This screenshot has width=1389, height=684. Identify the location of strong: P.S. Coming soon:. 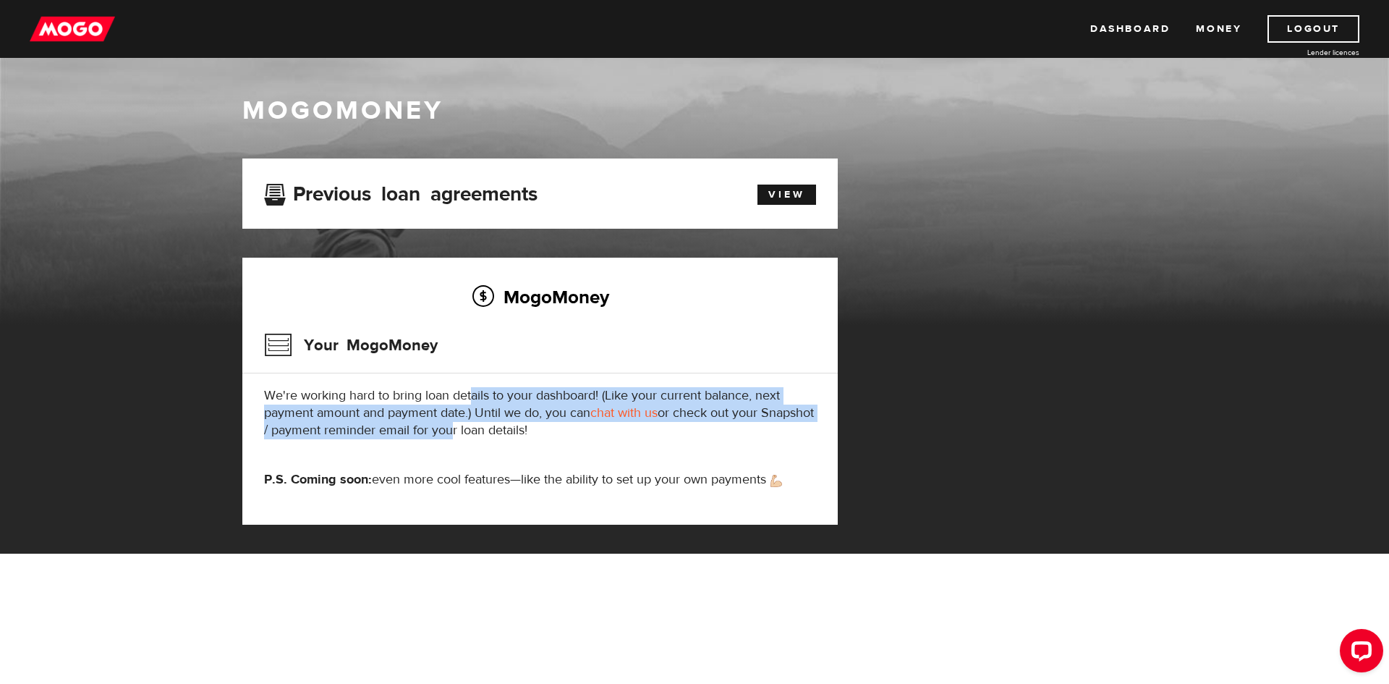
(318, 479).